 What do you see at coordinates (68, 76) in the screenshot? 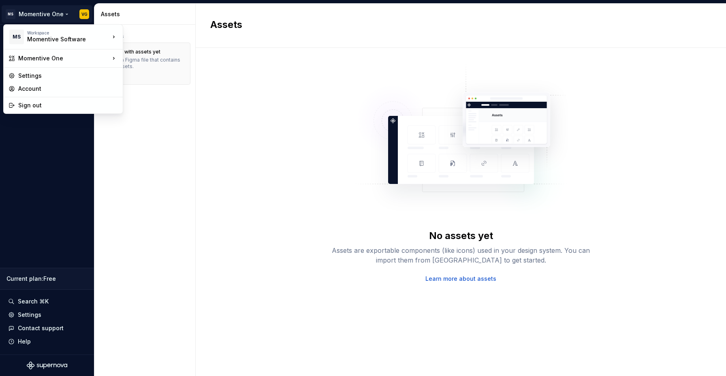
I see `div: Settings` at bounding box center [68, 76].